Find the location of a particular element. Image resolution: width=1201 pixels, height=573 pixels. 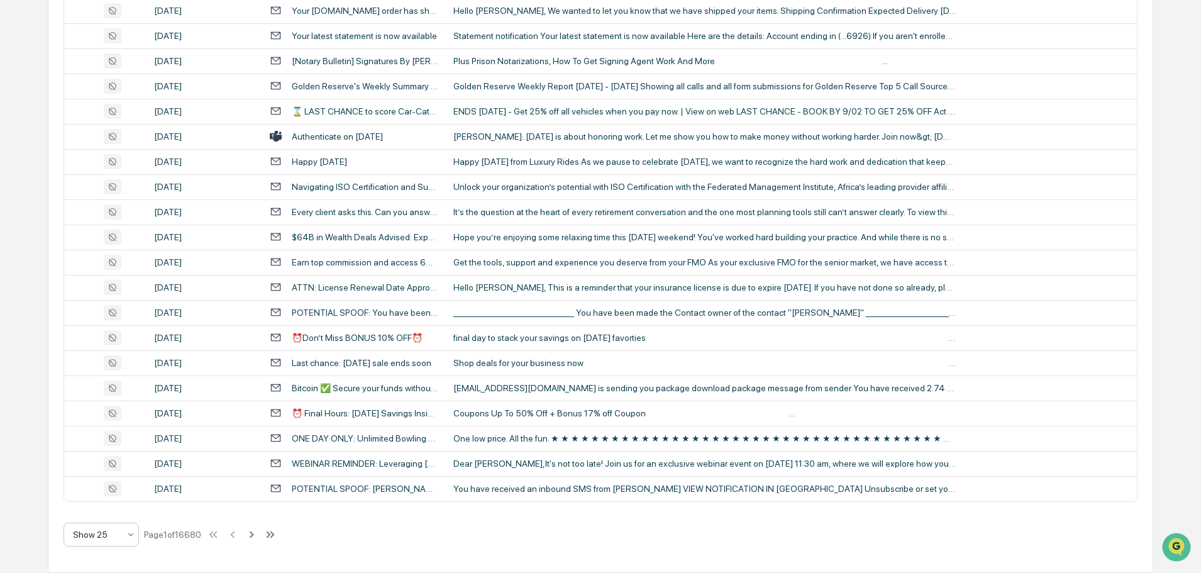

div: Every client asks this. Can you answer confidently? is located at coordinates (365, 212).